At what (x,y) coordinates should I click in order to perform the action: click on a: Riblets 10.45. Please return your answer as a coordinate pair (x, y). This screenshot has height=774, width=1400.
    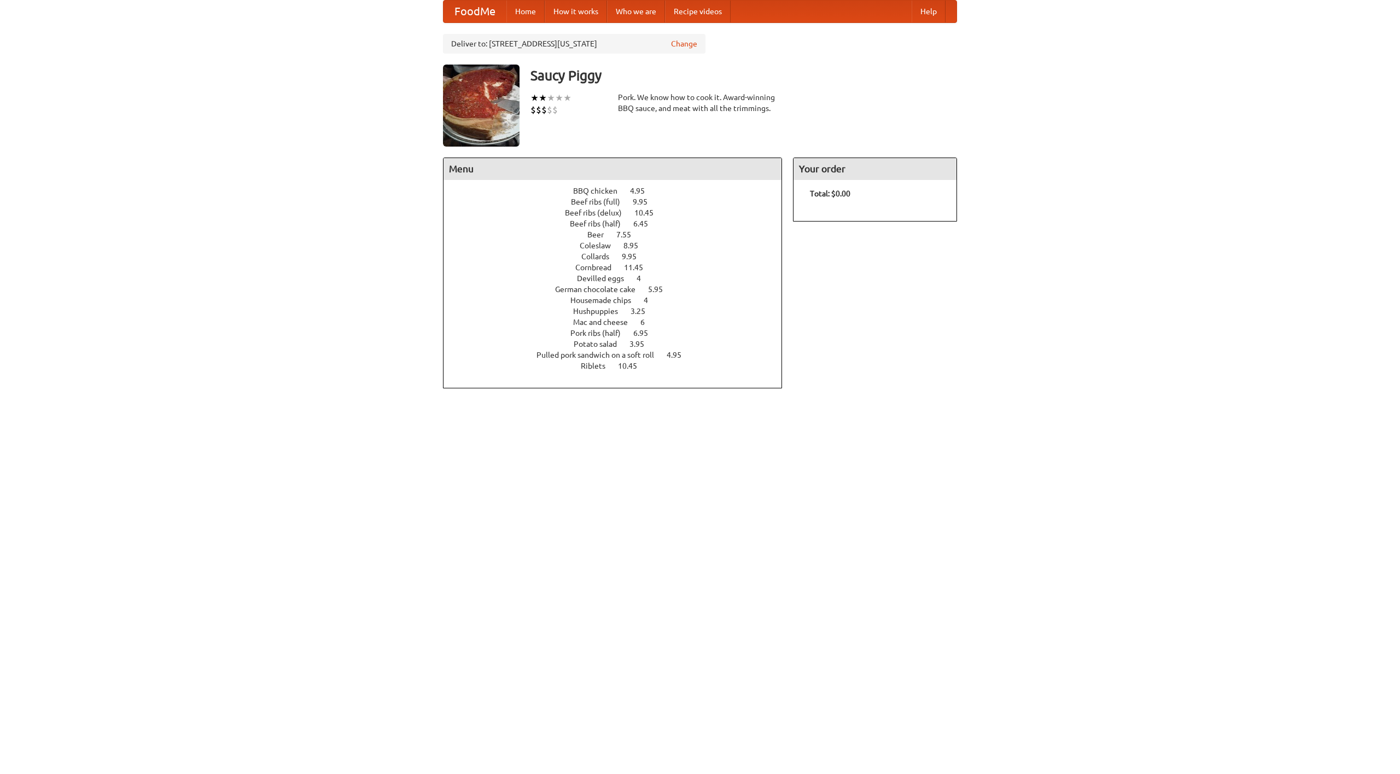
    Looking at the image, I should click on (619, 366).